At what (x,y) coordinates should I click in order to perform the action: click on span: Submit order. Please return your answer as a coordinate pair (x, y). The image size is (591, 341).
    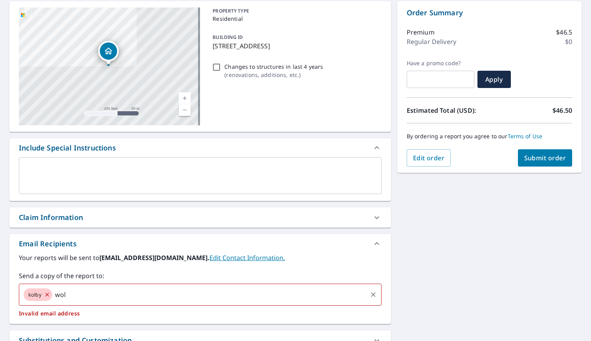
    Looking at the image, I should click on (545, 158).